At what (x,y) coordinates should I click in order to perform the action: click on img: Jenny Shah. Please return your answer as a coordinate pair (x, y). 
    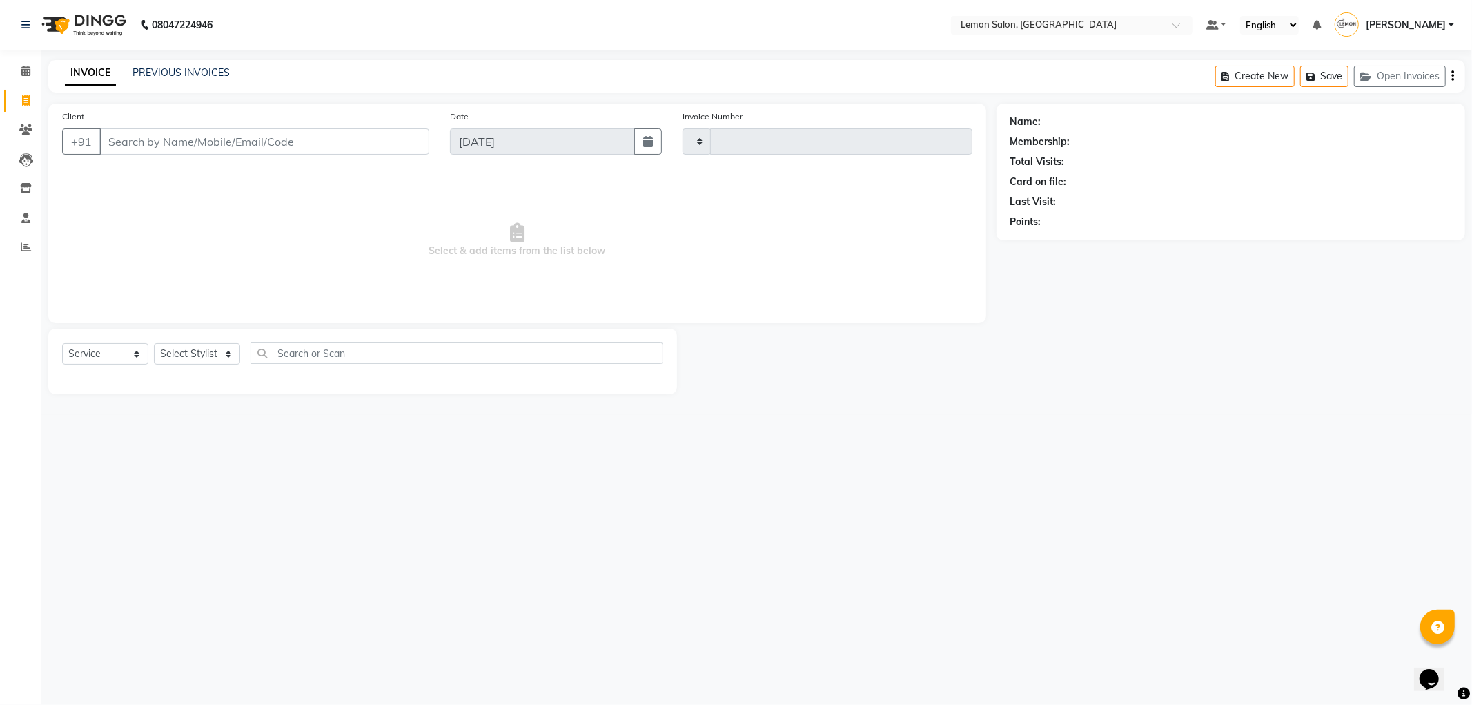
    Looking at the image, I should click on (1346, 24).